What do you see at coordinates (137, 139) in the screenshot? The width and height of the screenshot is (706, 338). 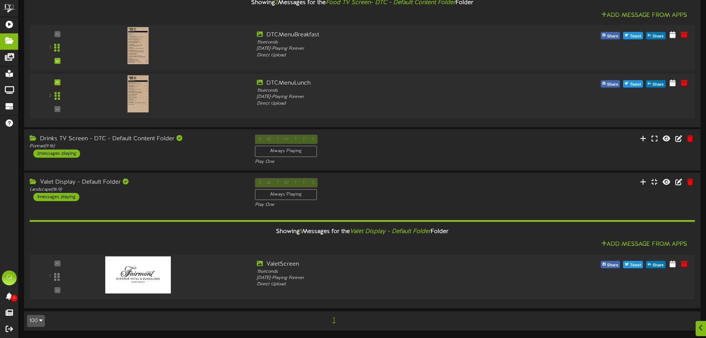 I see `div: Drinks TV Screen - DTC - Default Content Folder` at bounding box center [137, 139].